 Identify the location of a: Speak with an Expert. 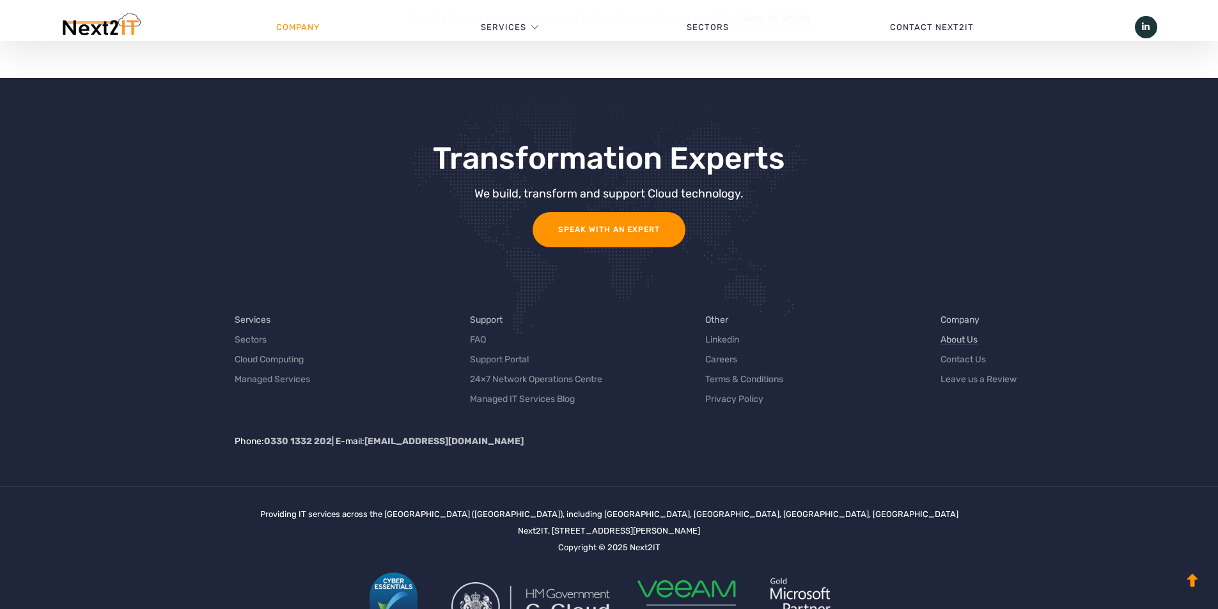
(609, 230).